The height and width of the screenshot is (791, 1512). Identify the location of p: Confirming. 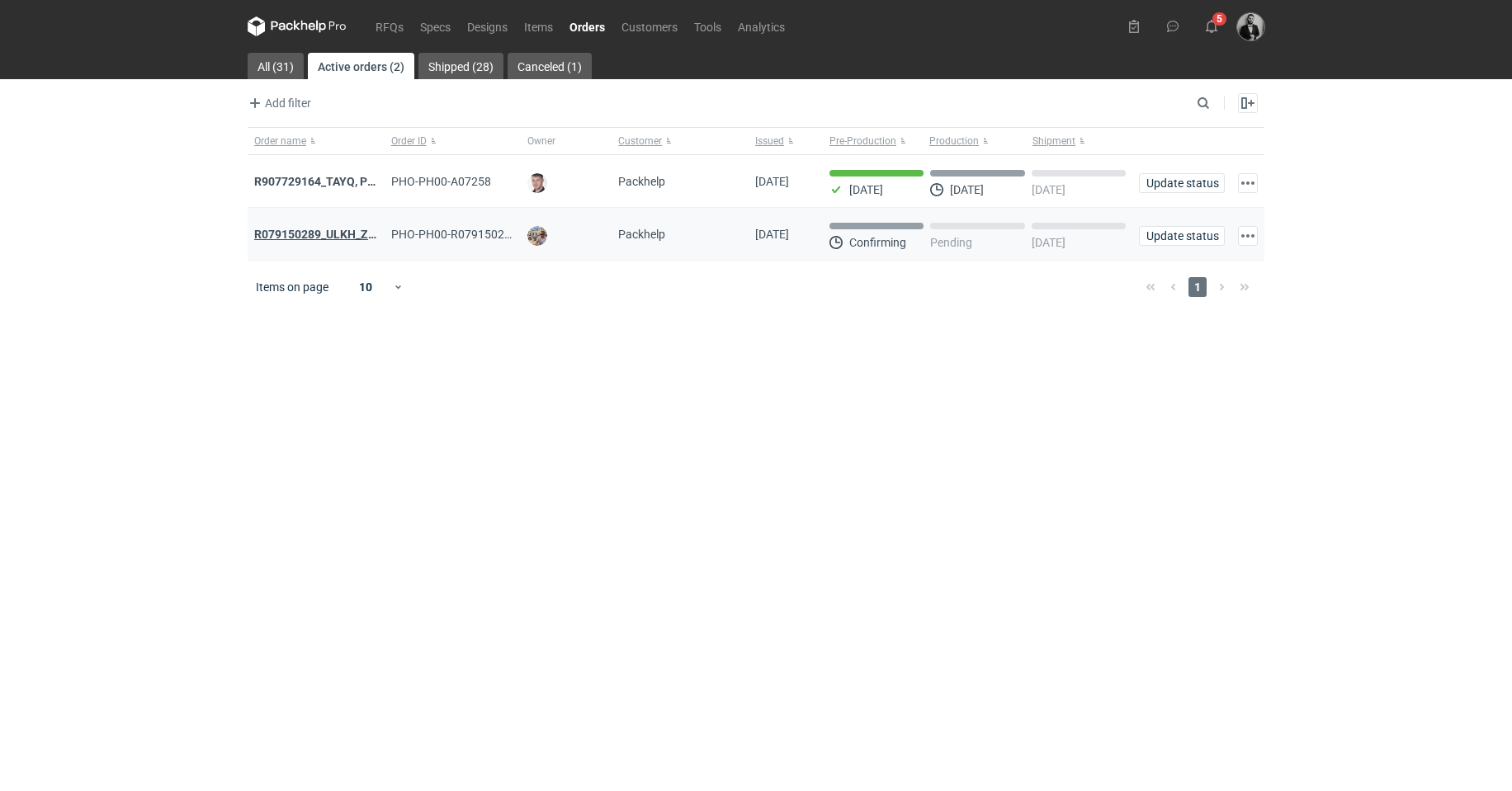
(877, 243).